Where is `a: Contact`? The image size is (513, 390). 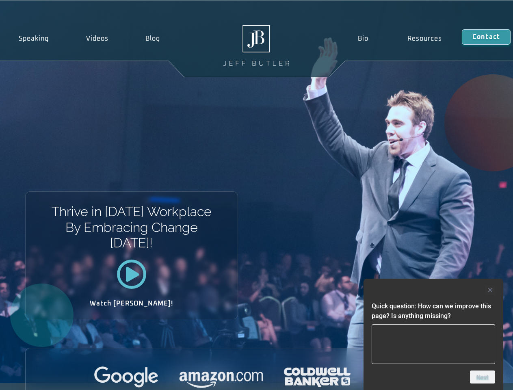 a: Contact is located at coordinates (486, 37).